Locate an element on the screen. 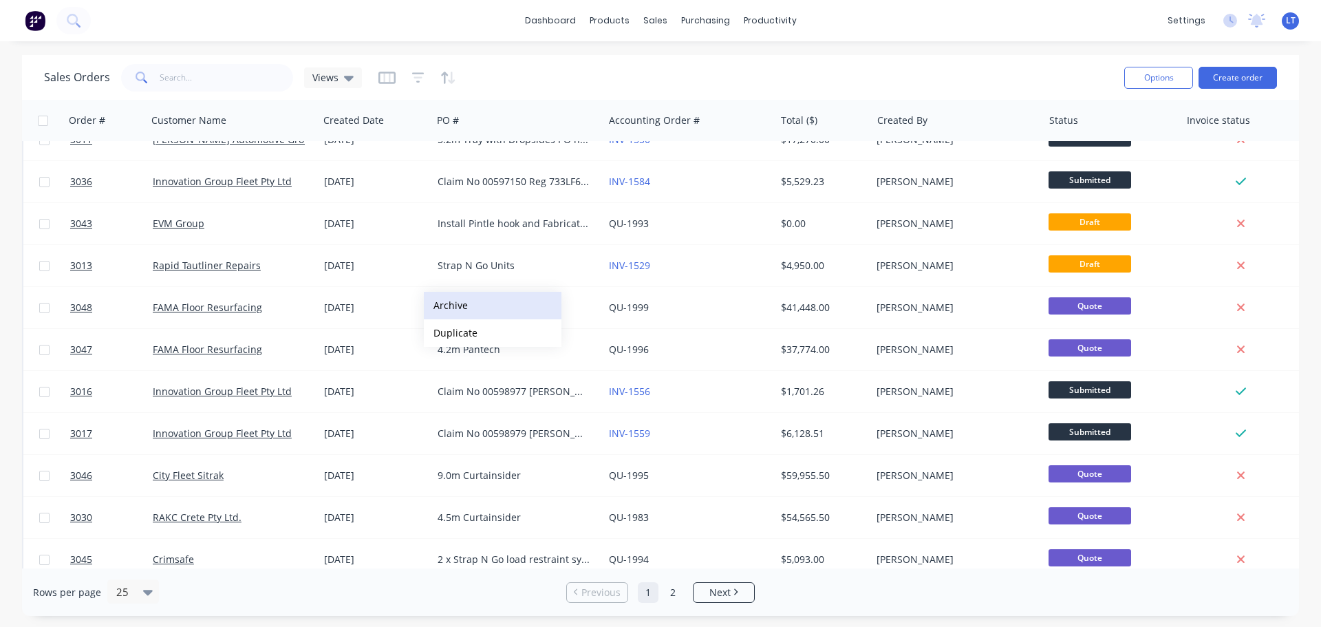 The image size is (1321, 627). a: Rapid Tautliner Repairs is located at coordinates (206, 265).